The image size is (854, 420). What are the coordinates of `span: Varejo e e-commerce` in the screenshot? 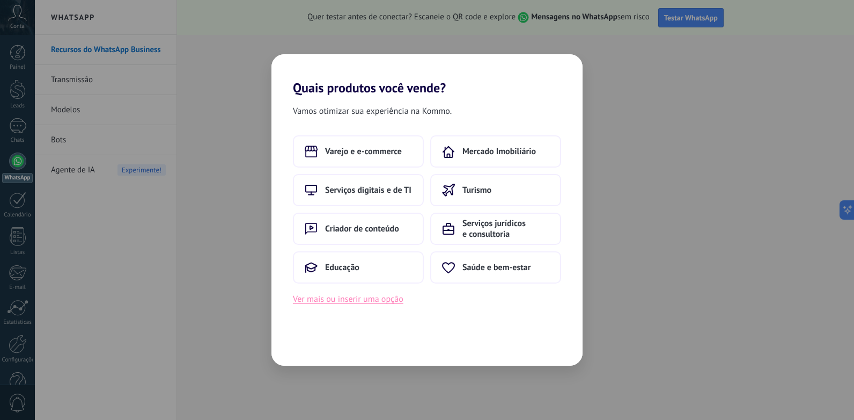 It's located at (363, 151).